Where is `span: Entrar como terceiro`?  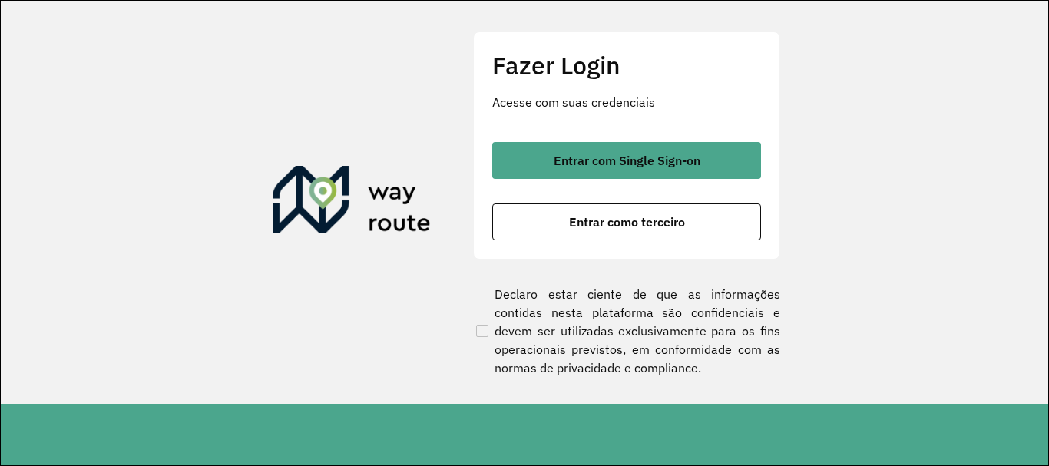 span: Entrar como terceiro is located at coordinates (627, 222).